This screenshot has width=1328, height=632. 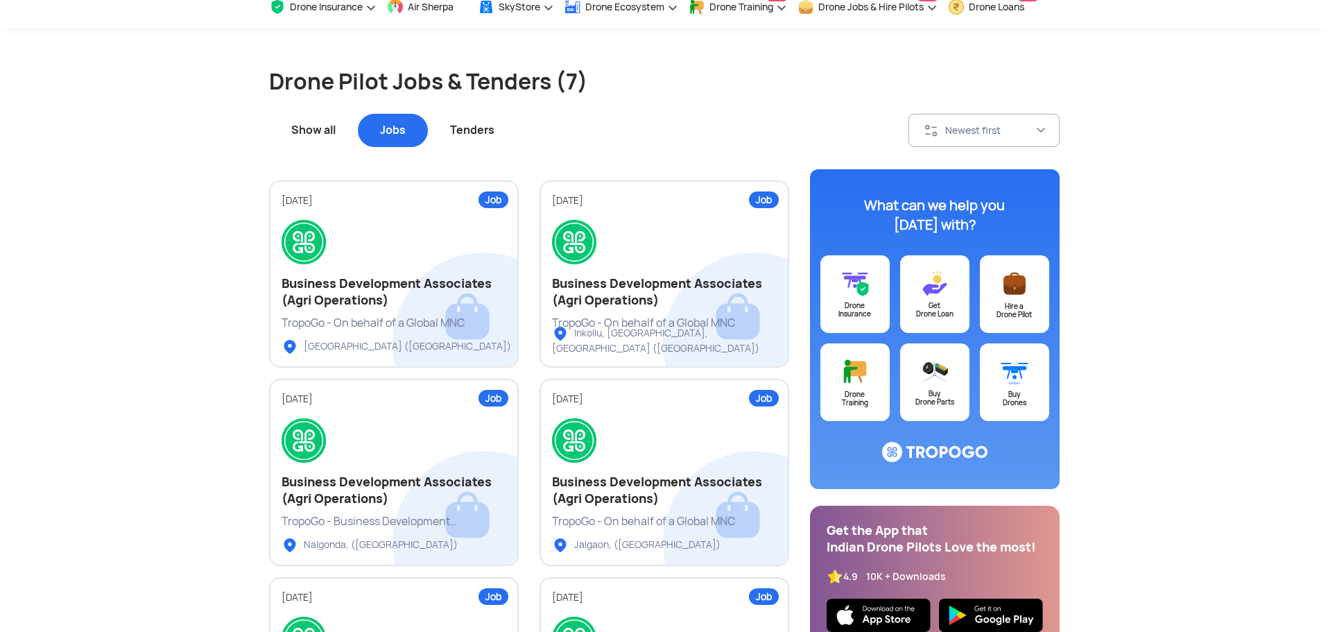 What do you see at coordinates (935, 294) in the screenshot?
I see `a: GetDrone Loan` at bounding box center [935, 294].